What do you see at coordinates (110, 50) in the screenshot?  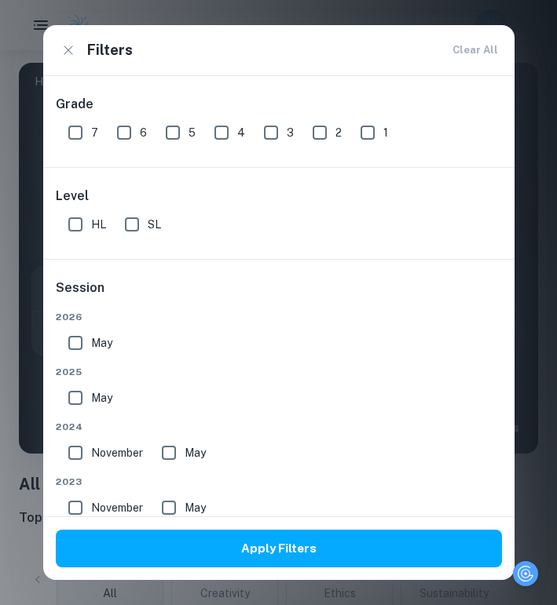 I see `h6: Filters` at bounding box center [110, 50].